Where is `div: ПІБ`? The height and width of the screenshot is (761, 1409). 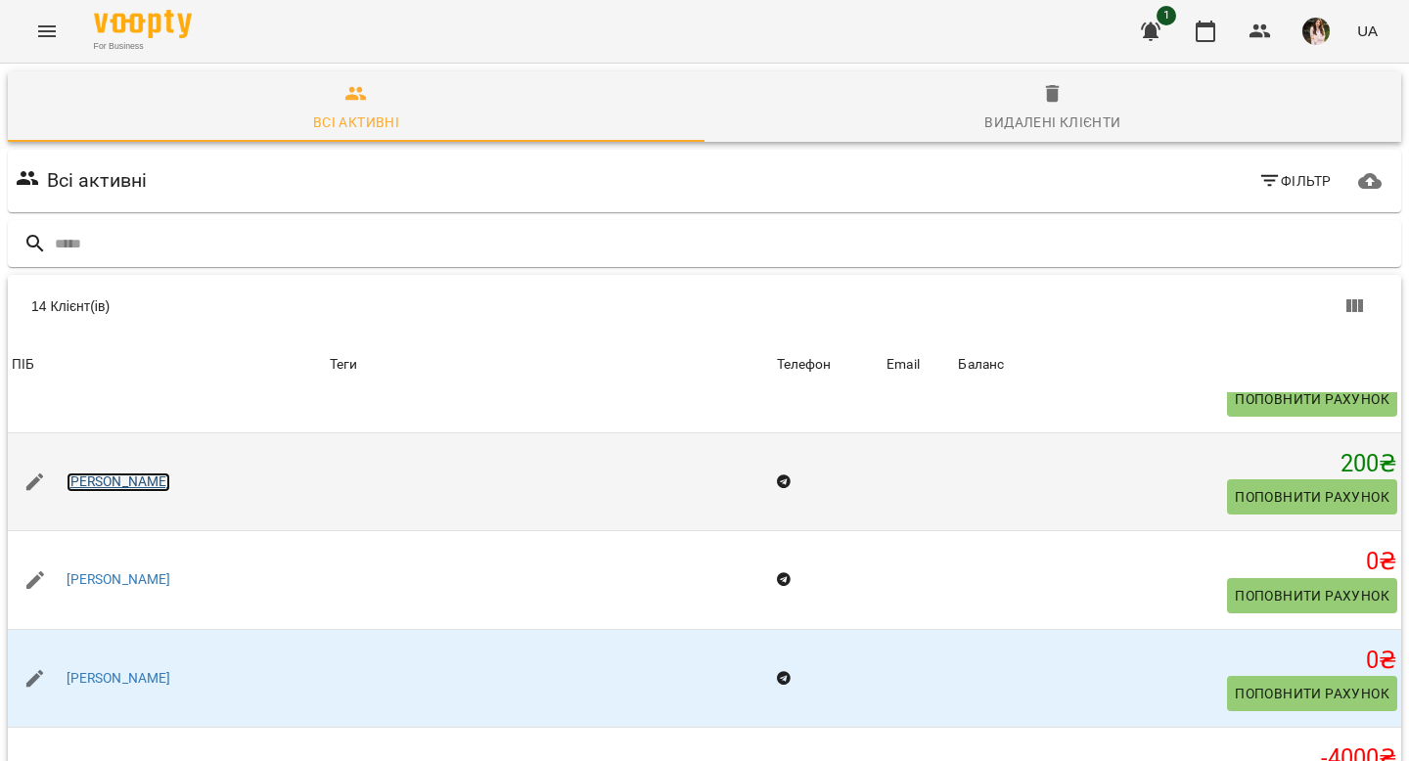
div: ПІБ is located at coordinates (23, 365).